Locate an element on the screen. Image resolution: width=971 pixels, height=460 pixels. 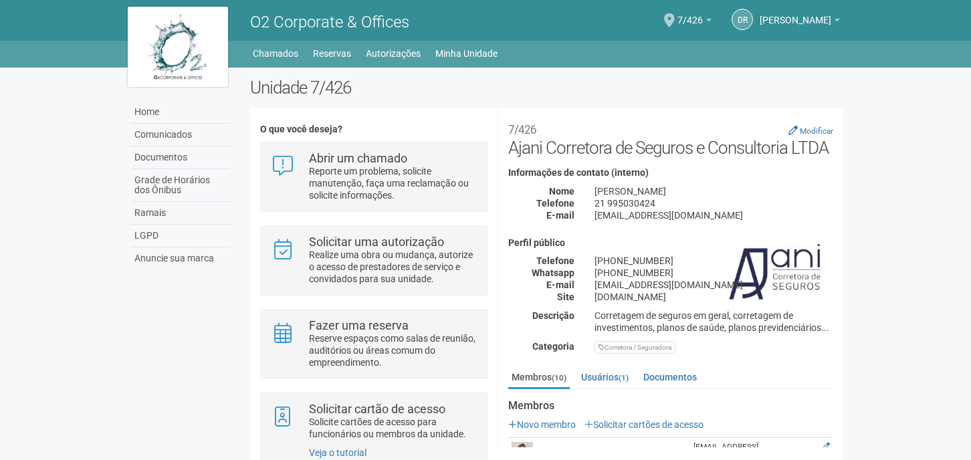
h2: Unidade 7/426 is located at coordinates (546, 88).